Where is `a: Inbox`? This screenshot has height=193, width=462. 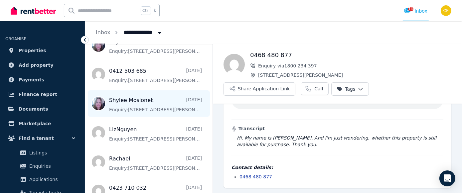
a: Inbox is located at coordinates (103, 32).